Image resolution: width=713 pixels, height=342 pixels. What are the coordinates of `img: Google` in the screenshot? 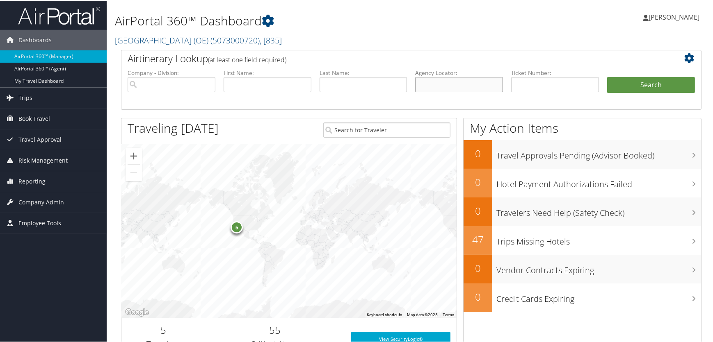 It's located at (137, 312).